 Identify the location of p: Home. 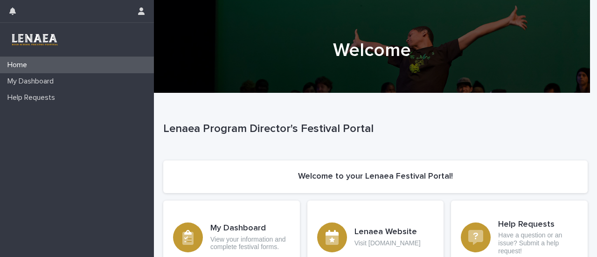
(19, 65).